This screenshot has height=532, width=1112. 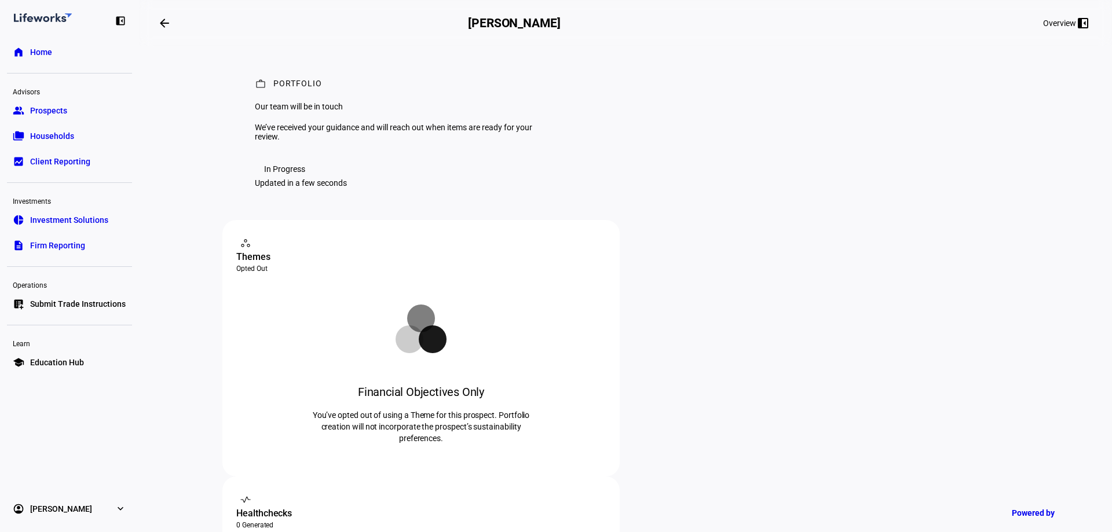 What do you see at coordinates (78, 304) in the screenshot?
I see `span: Submit Trade Instructions` at bounding box center [78, 304].